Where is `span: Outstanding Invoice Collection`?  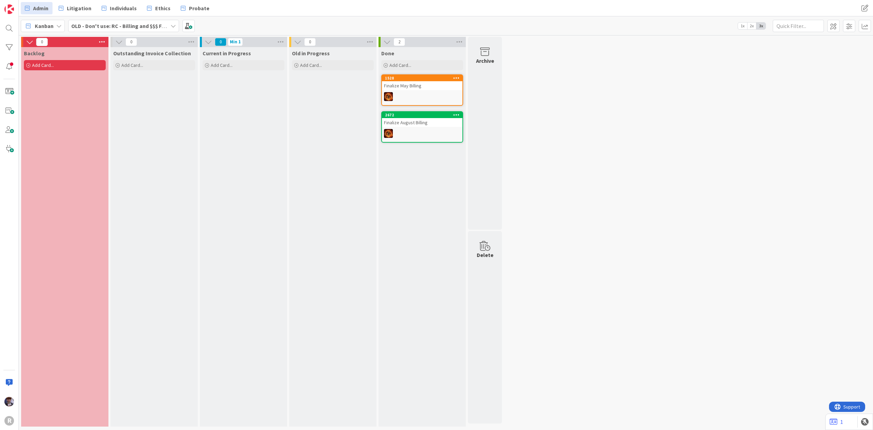
span: Outstanding Invoice Collection is located at coordinates (152, 53).